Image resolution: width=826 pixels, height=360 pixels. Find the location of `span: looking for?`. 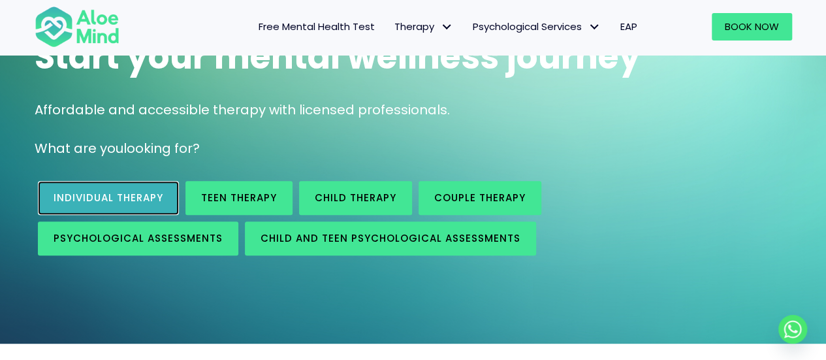

span: looking for? is located at coordinates (161, 148).